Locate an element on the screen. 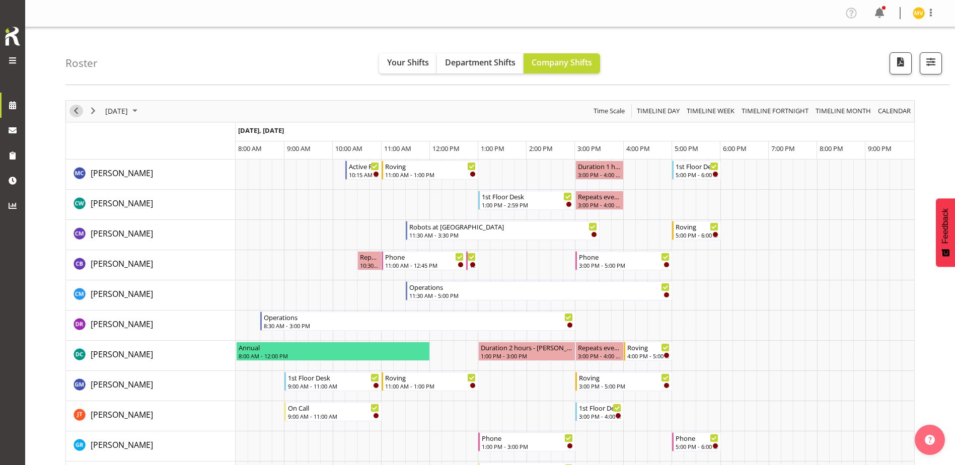 The image size is (955, 465). td: Grace Roscoe-Squires resource is located at coordinates (150, 446).